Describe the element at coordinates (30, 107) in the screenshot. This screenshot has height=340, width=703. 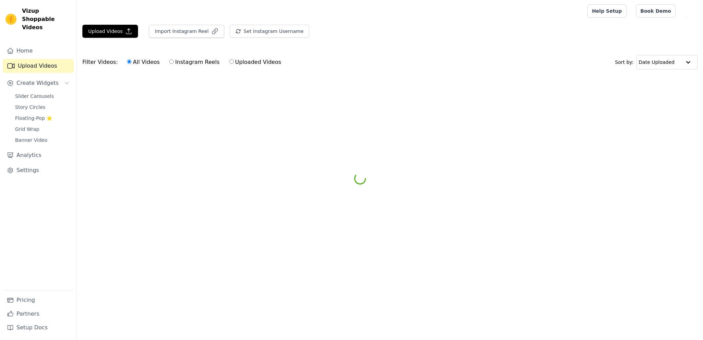
I see `span: Story Circles` at that location.